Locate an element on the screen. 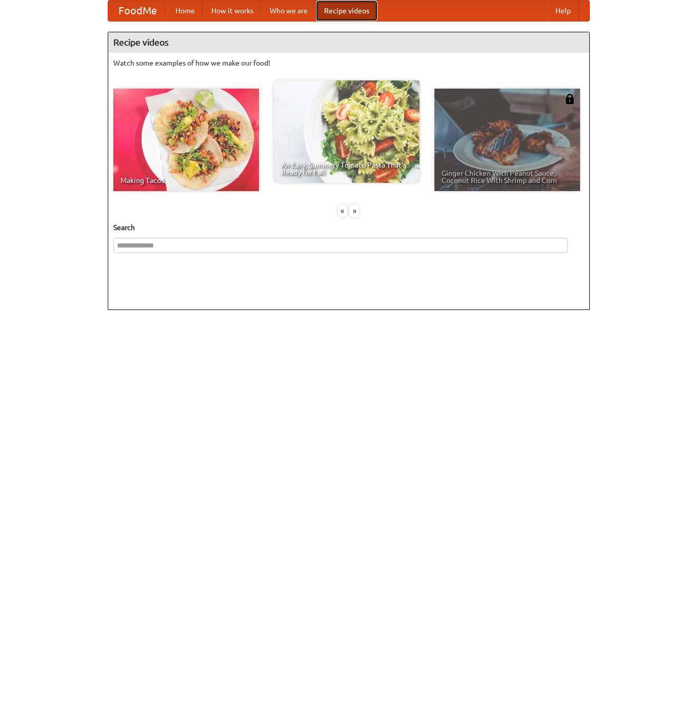 This screenshot has height=725, width=697. a: Recipe videos is located at coordinates (347, 11).